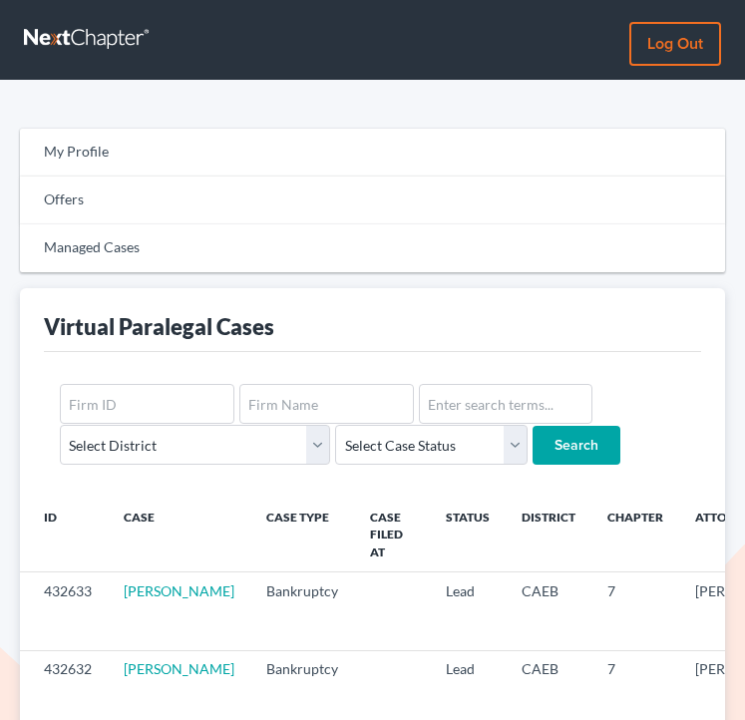  Describe the element at coordinates (64, 534) in the screenshot. I see `th: ID` at that location.